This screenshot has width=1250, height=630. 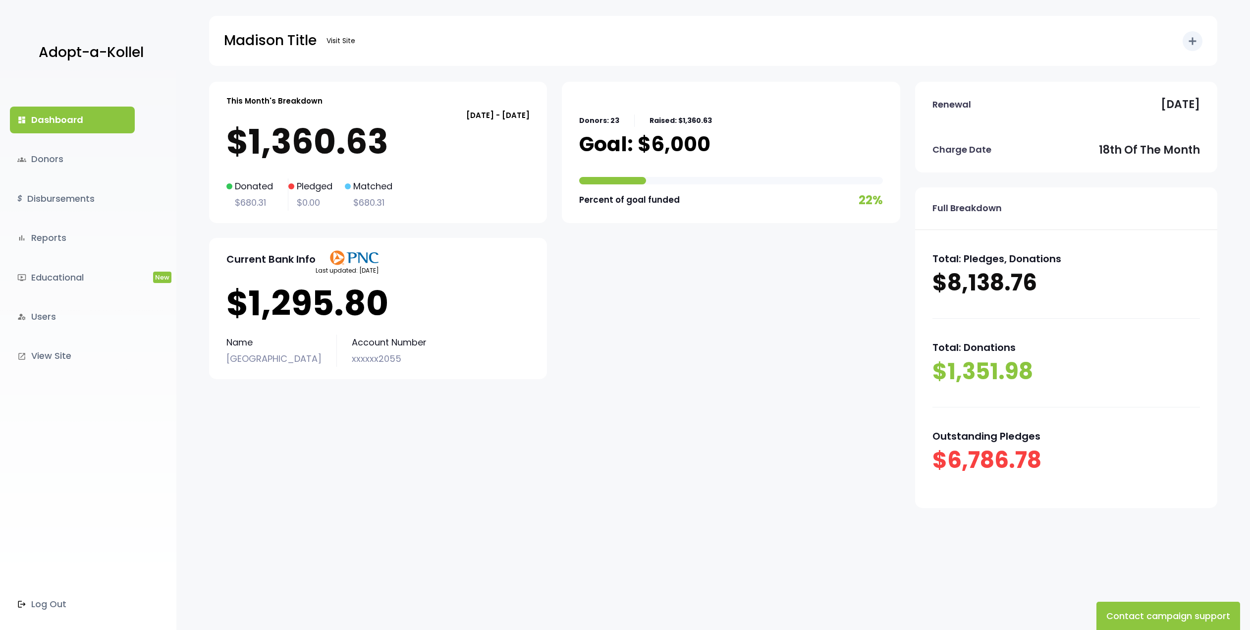 What do you see at coordinates (91, 53) in the screenshot?
I see `p: Adopt-a-Kollel` at bounding box center [91, 53].